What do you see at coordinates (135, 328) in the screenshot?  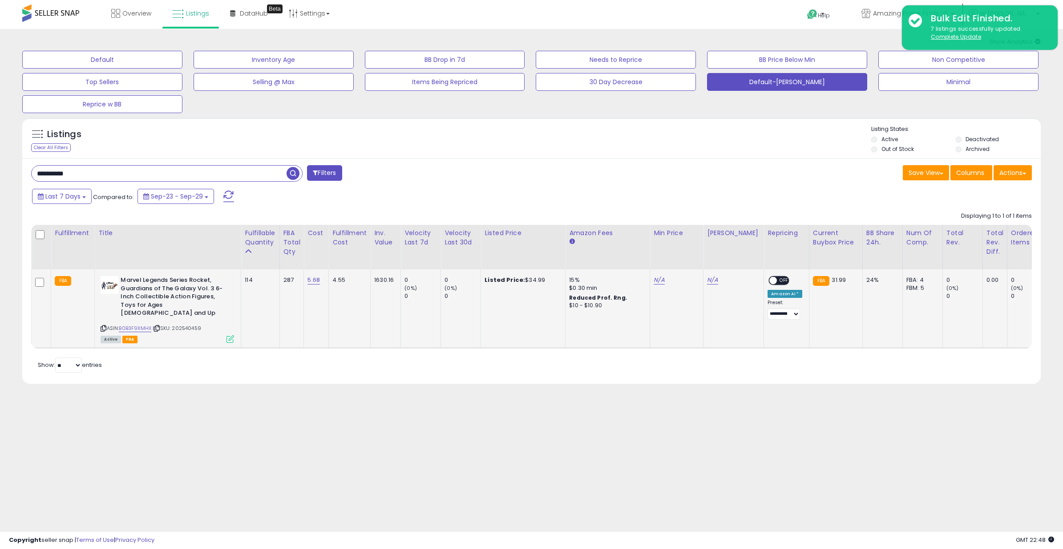 I see `a: B0B3F9XMHX` at bounding box center [135, 328].